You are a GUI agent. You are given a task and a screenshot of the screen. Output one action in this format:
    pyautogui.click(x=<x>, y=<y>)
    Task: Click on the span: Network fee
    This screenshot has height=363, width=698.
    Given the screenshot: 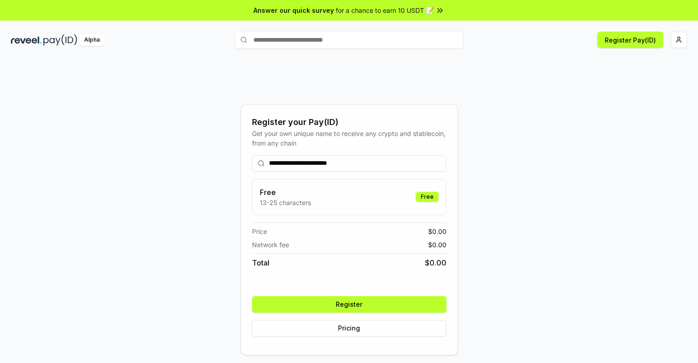 What is the action you would take?
    pyautogui.click(x=270, y=244)
    